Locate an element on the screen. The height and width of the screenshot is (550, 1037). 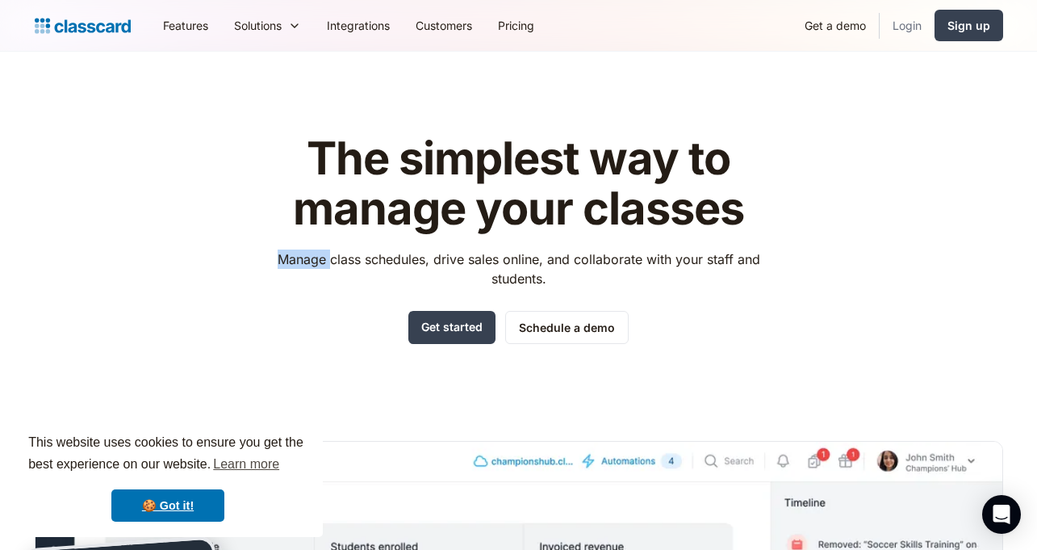
div: cookieconsent is located at coordinates (168, 477).